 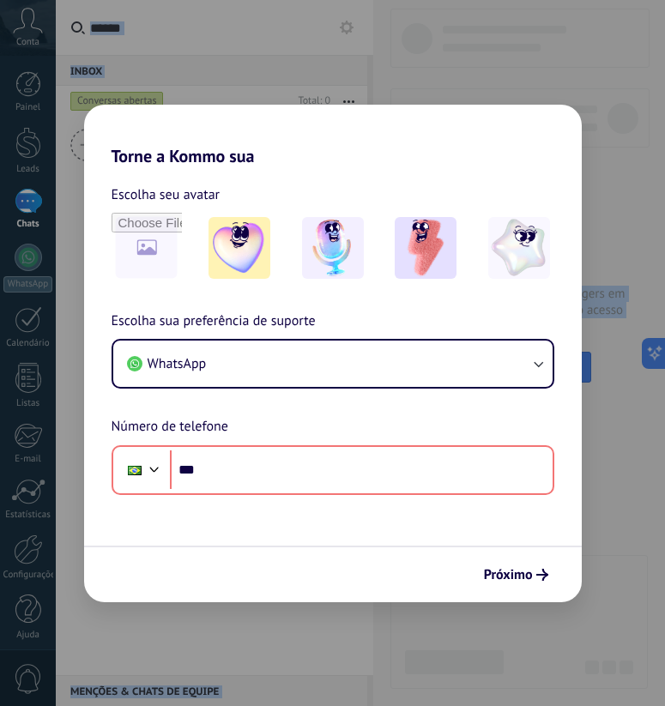 I want to click on img: -4.jpeg, so click(x=519, y=248).